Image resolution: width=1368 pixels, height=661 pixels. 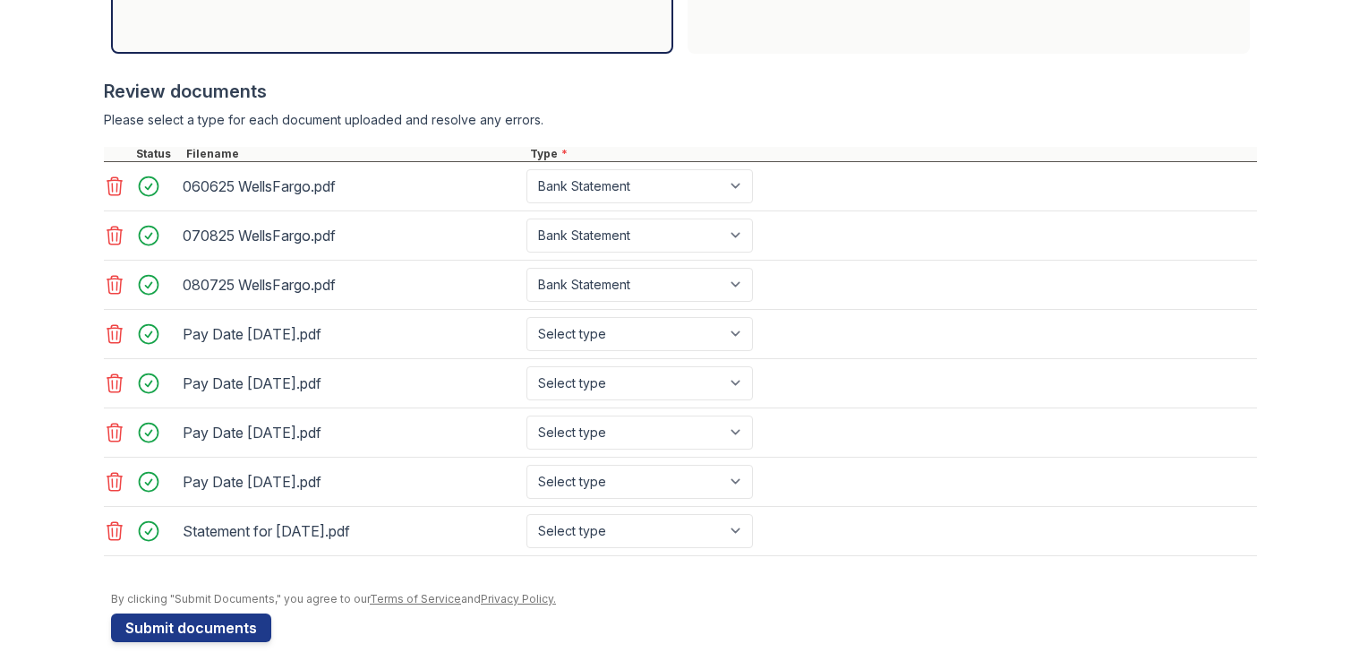 I want to click on div: Please select a type for each document uploaded and resolve any errors., so click(x=680, y=120).